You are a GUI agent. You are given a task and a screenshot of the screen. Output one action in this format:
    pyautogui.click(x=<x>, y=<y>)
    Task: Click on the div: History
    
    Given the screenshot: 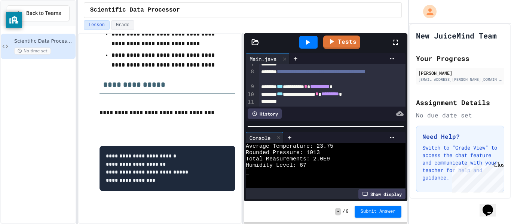 What is the action you would take?
    pyautogui.click(x=264, y=114)
    